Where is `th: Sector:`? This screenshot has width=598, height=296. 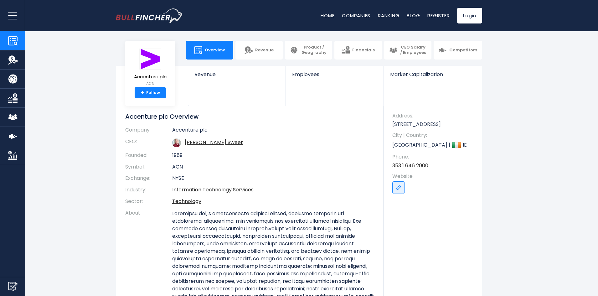
th: Sector: is located at coordinates (149, 201).